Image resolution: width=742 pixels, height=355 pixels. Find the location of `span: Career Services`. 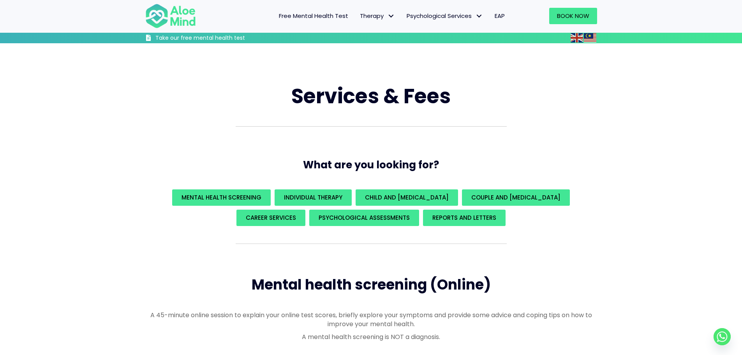

span: Career Services is located at coordinates (271, 217).